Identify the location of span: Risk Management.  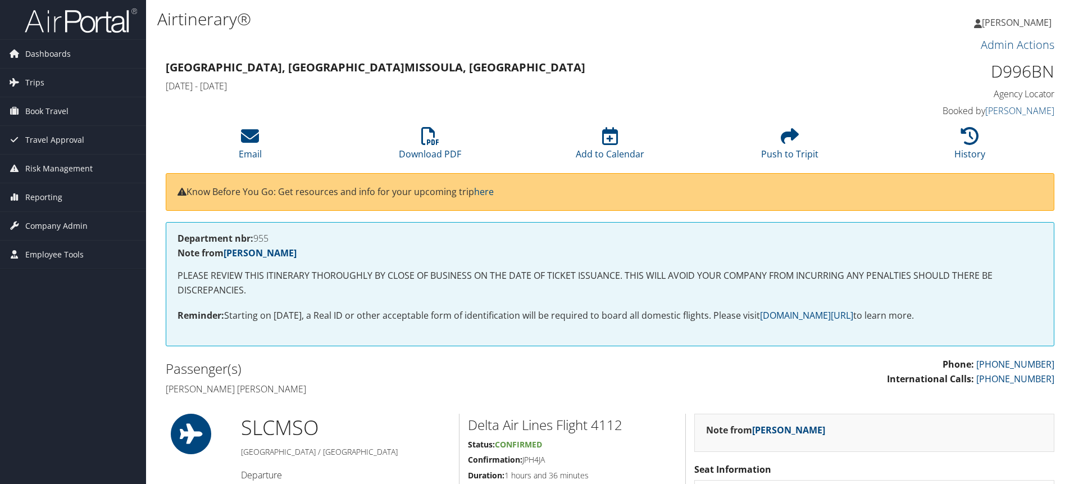
(59, 169).